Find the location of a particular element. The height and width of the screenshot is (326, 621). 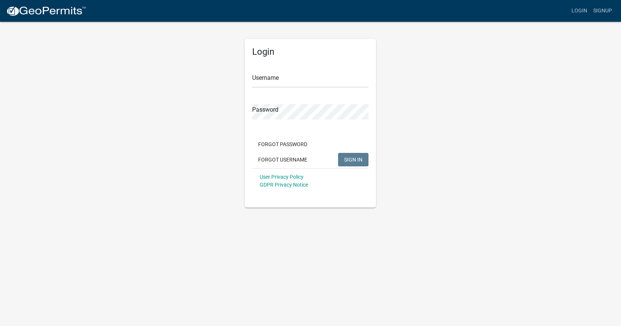

a: Signup is located at coordinates (602, 11).